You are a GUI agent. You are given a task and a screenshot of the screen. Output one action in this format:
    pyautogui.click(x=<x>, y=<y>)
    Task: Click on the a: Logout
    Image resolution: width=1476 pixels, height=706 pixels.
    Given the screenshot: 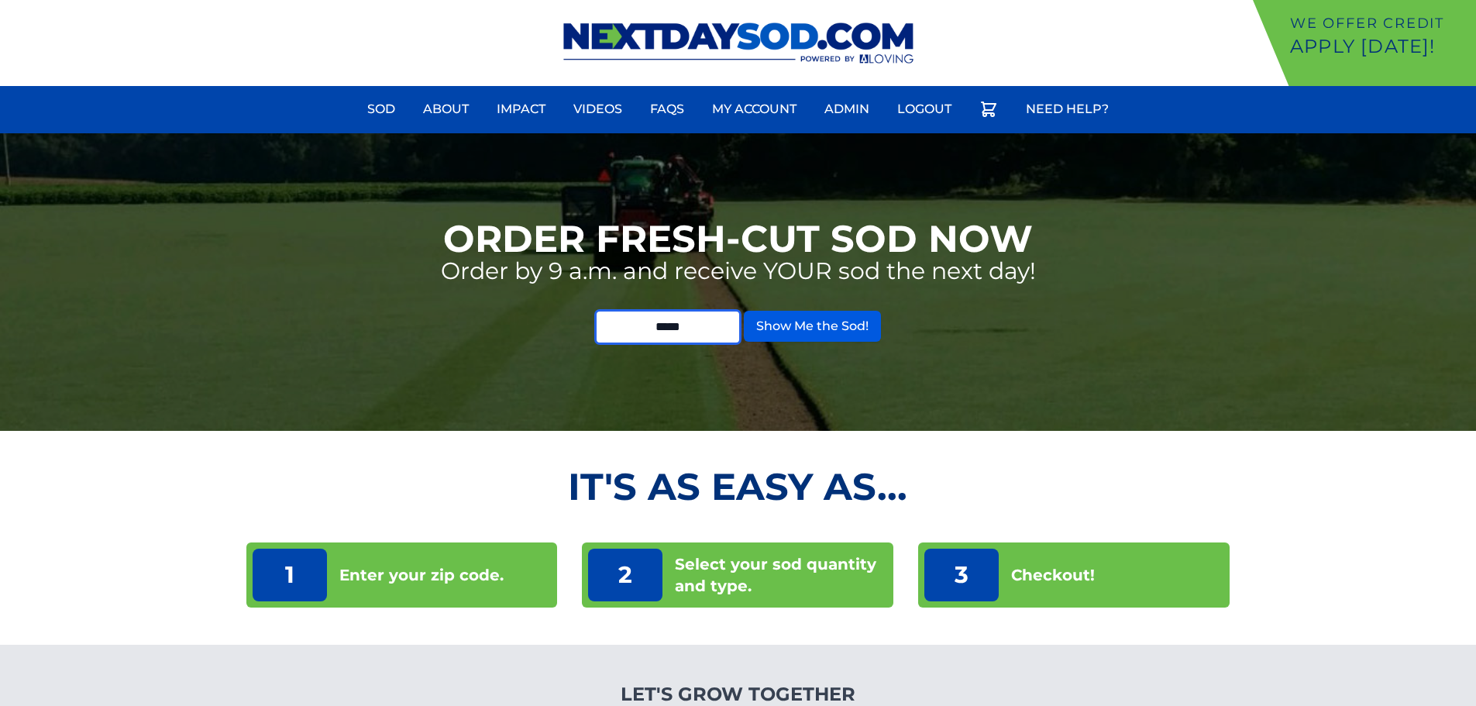 What is the action you would take?
    pyautogui.click(x=924, y=109)
    